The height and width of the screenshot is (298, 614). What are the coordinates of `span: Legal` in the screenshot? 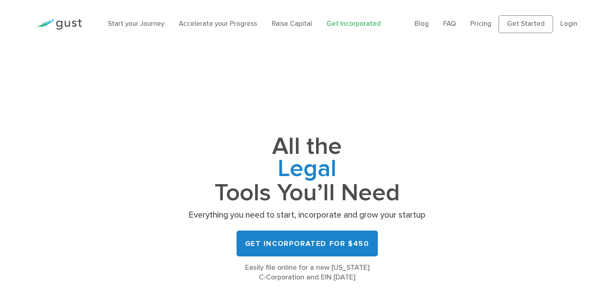 It's located at (307, 170).